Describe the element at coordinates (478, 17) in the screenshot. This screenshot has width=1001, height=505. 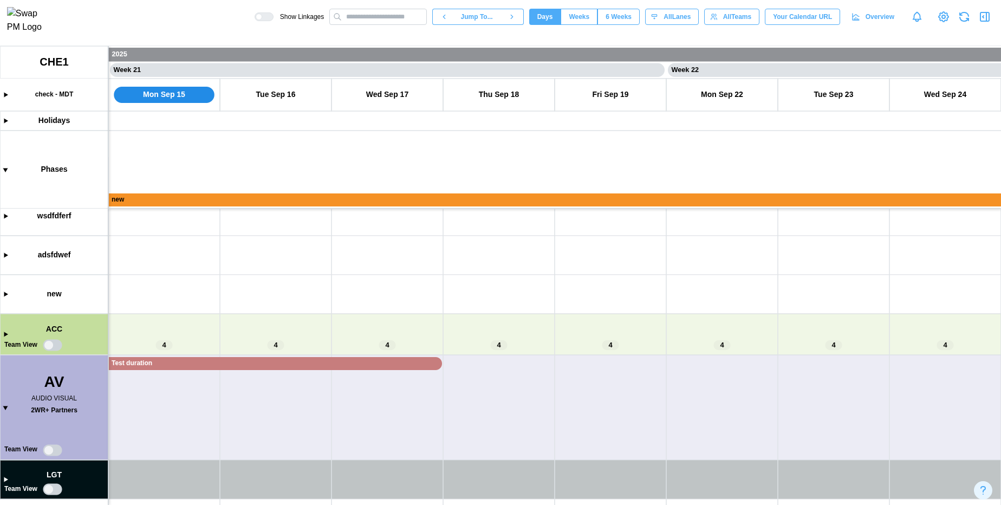
I see `button: Jump To...` at that location.